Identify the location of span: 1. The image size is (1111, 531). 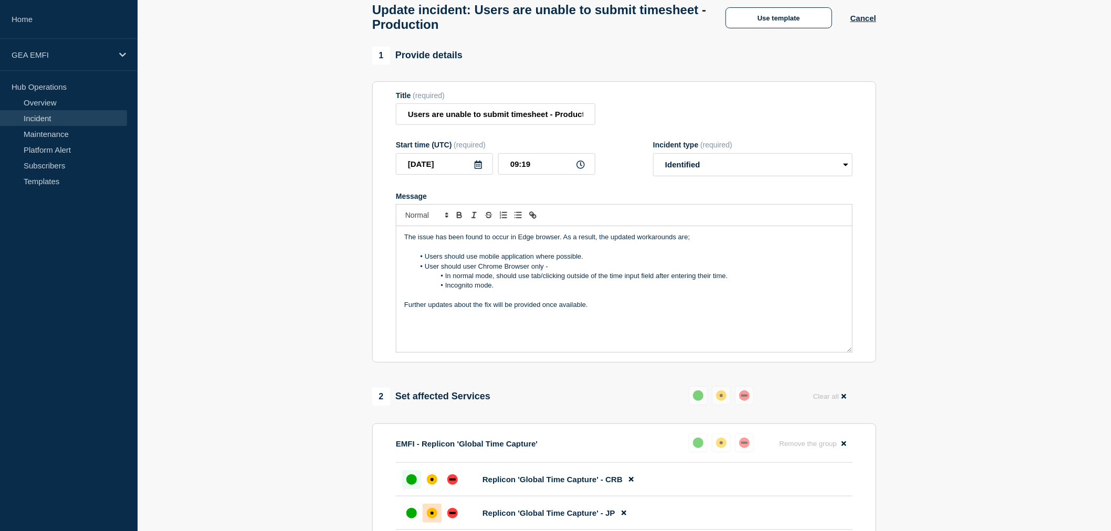
(381, 56).